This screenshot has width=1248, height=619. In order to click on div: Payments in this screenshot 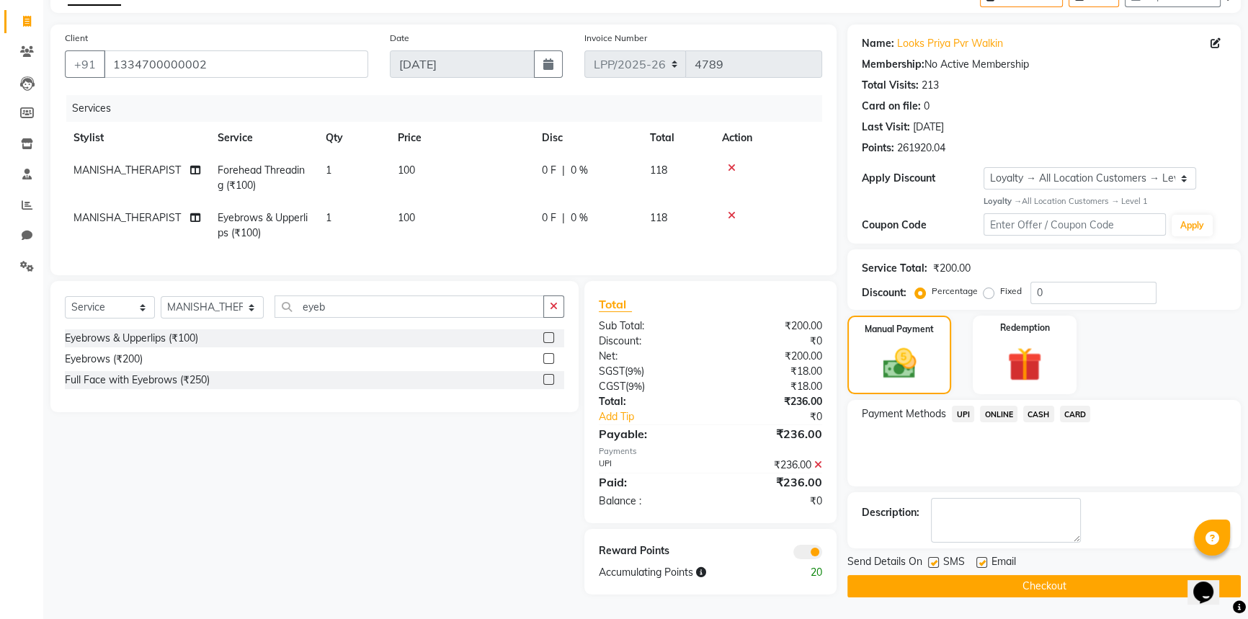, I will do `click(710, 451)`.